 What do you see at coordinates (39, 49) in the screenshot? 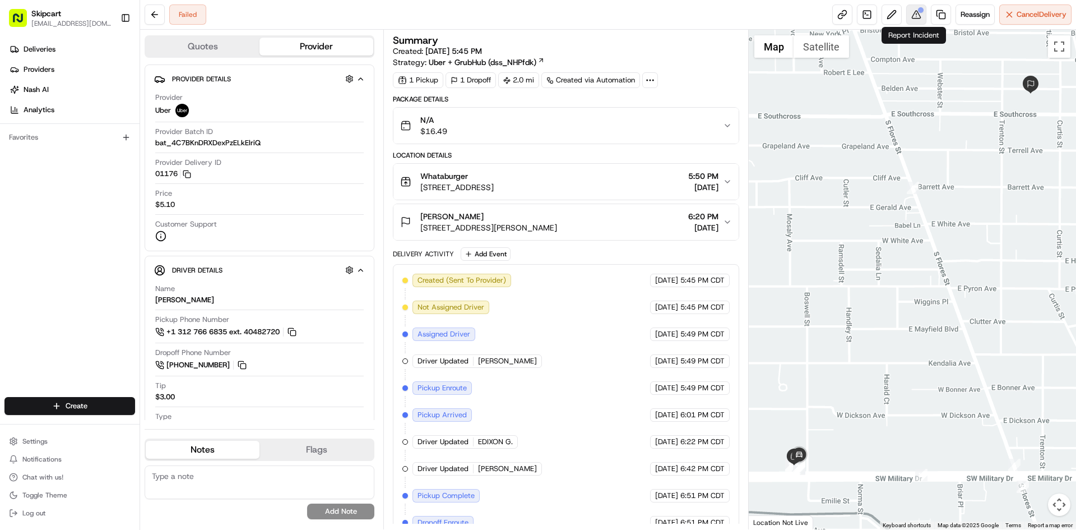
I see `span: Deliveries` at bounding box center [39, 49].